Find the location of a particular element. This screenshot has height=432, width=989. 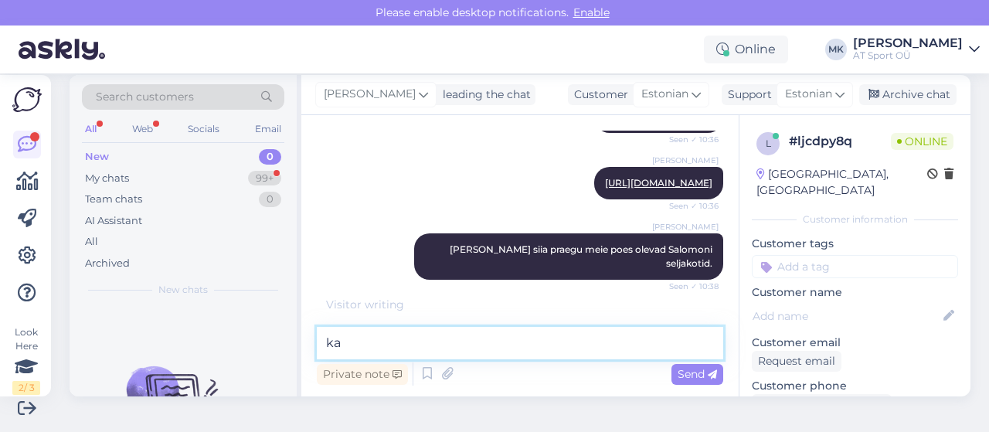

div: Support is located at coordinates (746, 94).